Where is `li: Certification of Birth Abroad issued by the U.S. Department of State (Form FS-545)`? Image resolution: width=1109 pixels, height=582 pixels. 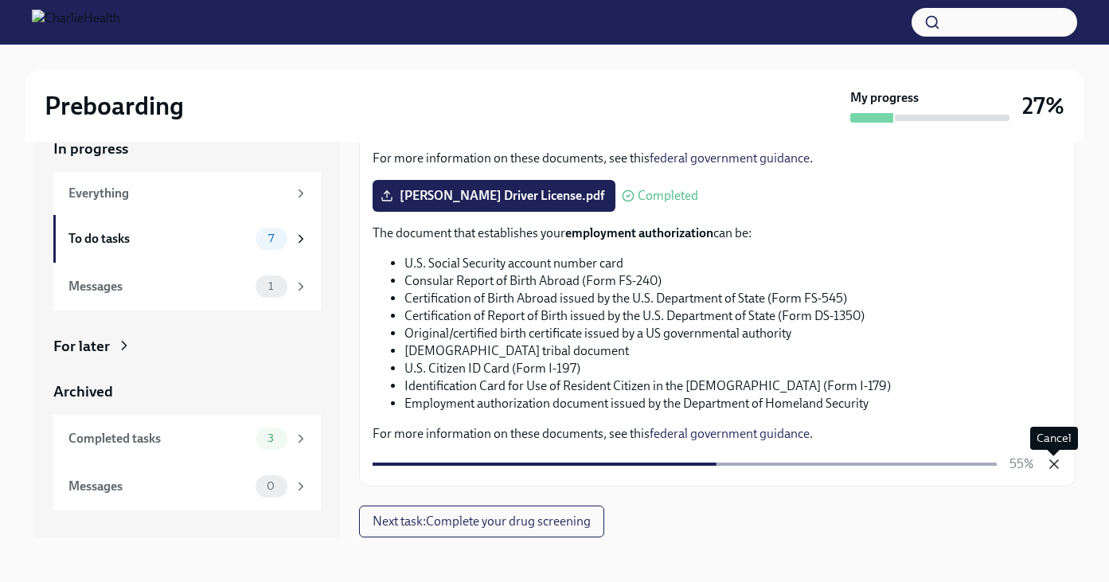
li: Certification of Birth Abroad issued by the U.S. Department of State (Form FS-545) is located at coordinates (733, 298).